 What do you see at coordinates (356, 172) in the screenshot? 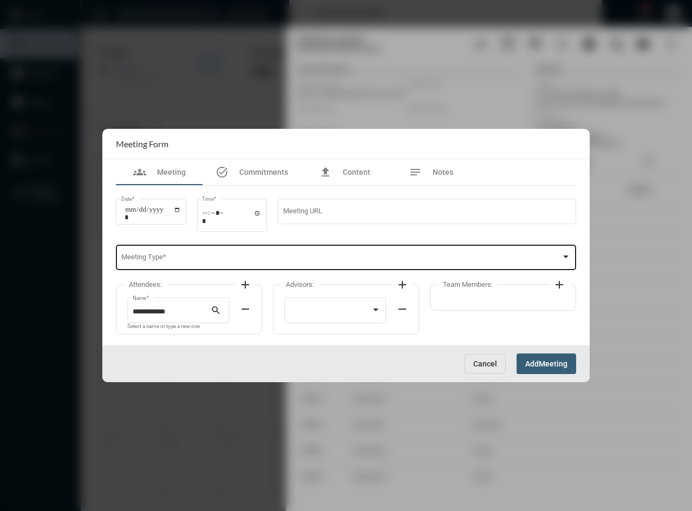
I see `span: Content` at bounding box center [356, 172].